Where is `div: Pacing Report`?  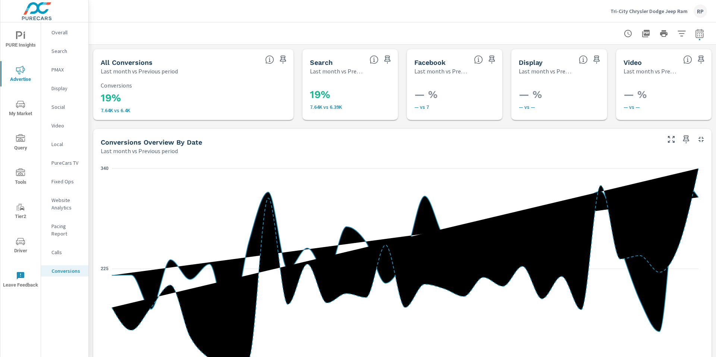
div: Pacing Report is located at coordinates (65, 230).